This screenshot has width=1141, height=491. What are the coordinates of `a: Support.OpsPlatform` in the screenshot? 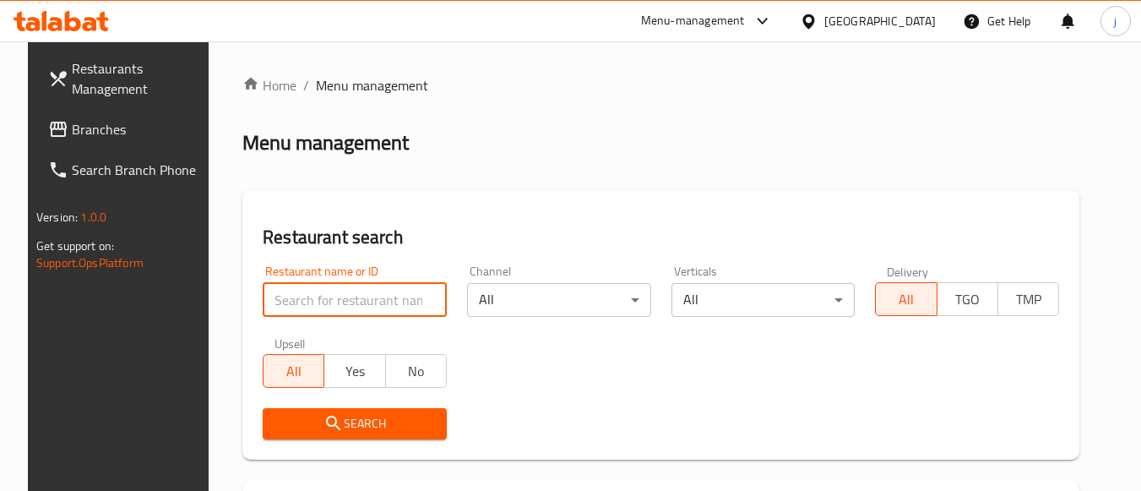 It's located at (90, 263).